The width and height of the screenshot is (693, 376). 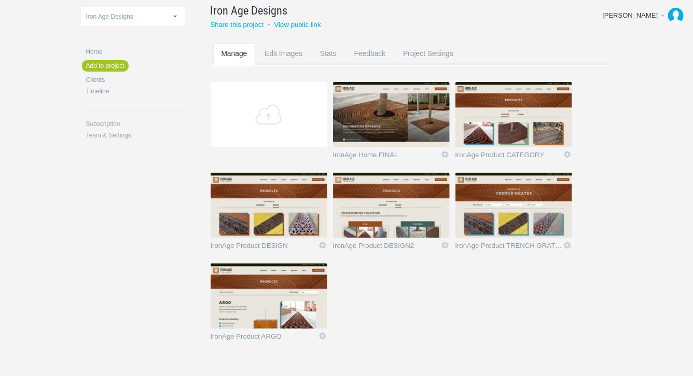 I want to click on img: themediumnet_iww4vr_thumb.jpg, so click(x=513, y=205).